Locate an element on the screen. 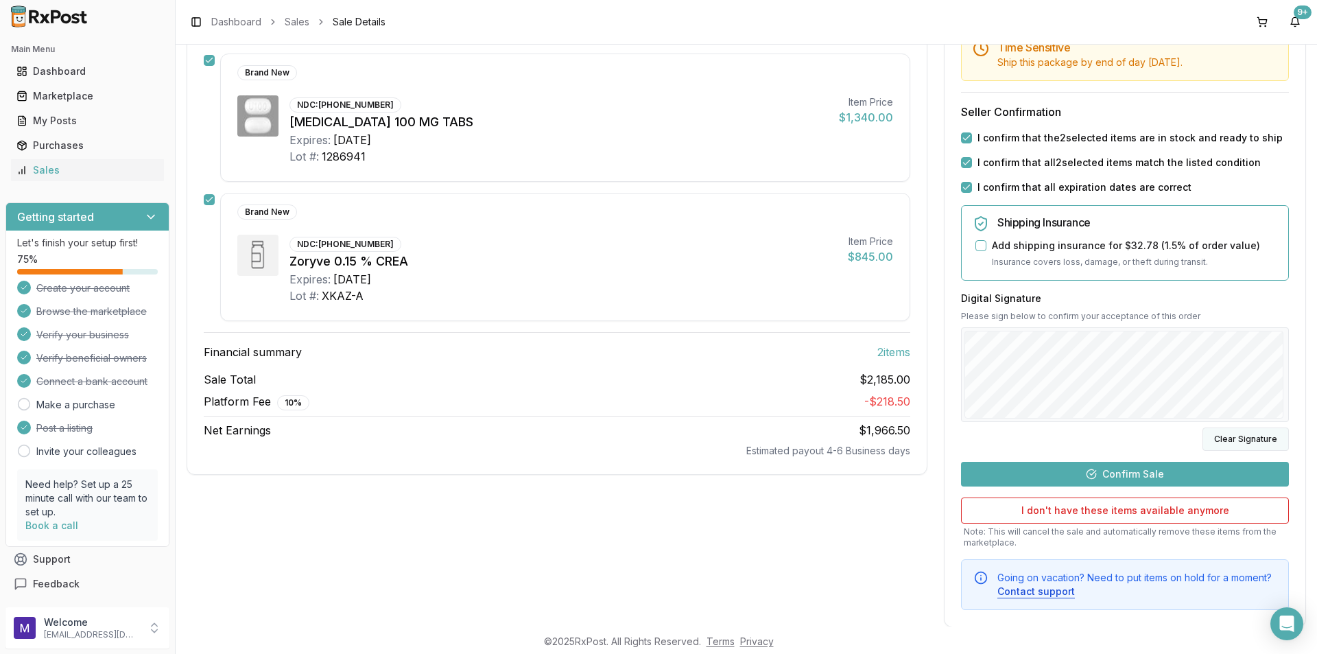  div: XKAZ-A is located at coordinates (342, 296).